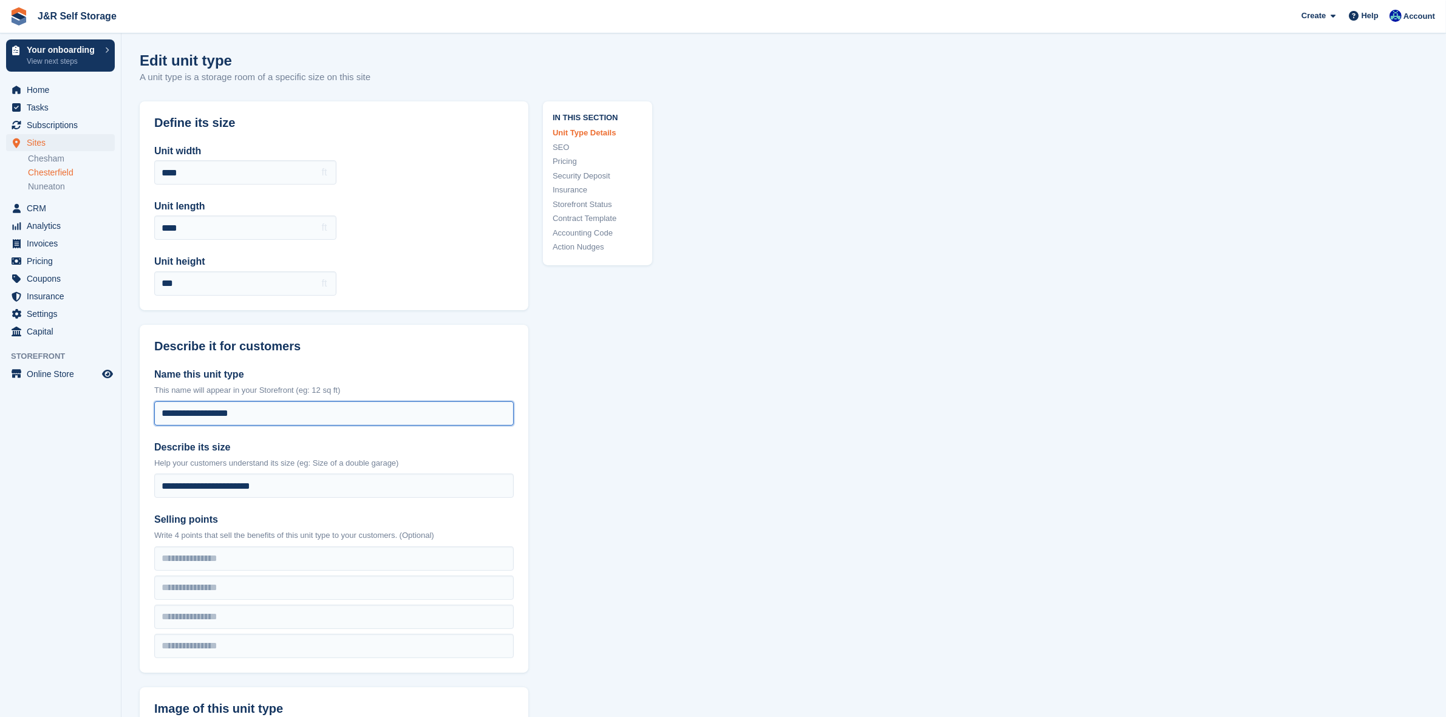 The height and width of the screenshot is (717, 1446). What do you see at coordinates (1370, 16) in the screenshot?
I see `span: Help` at bounding box center [1370, 16].